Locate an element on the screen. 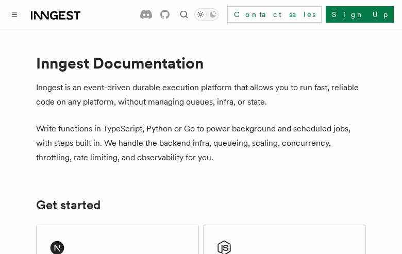 This screenshot has height=254, width=402. a: Contact sales is located at coordinates (274, 14).